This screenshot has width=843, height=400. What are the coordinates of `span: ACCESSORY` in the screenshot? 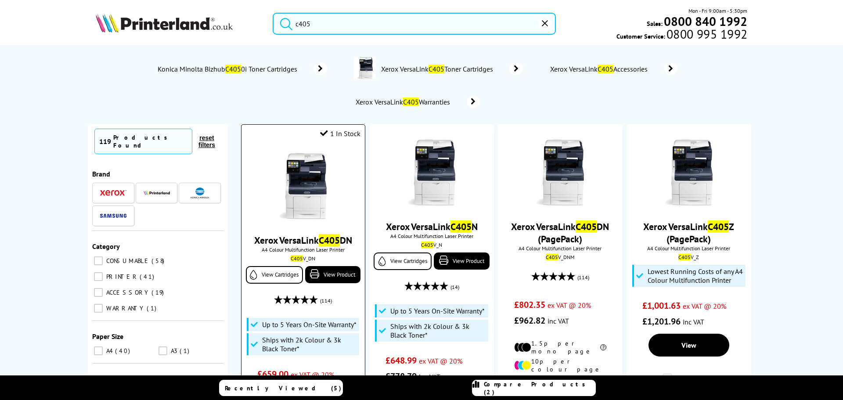 It's located at (127, 292).